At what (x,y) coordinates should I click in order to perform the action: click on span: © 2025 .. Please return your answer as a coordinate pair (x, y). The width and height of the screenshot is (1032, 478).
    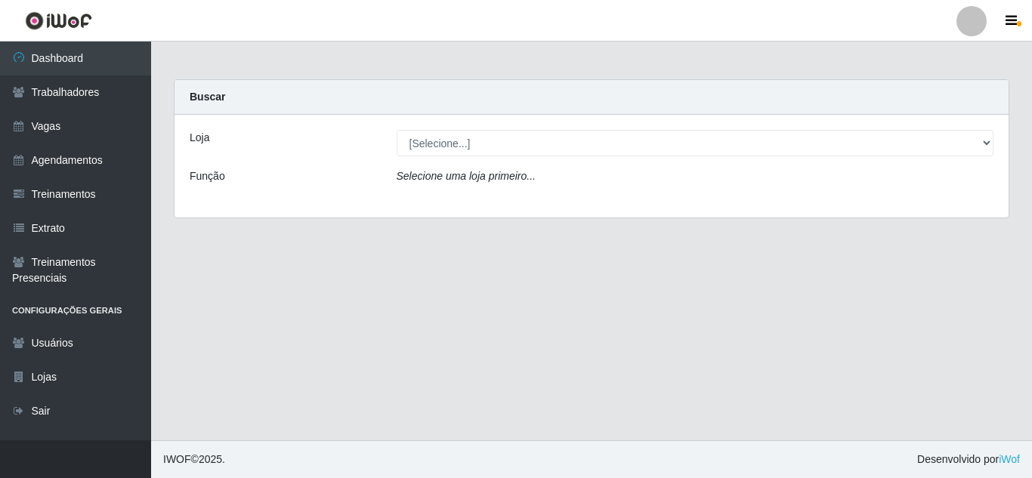
    Looking at the image, I should click on (194, 459).